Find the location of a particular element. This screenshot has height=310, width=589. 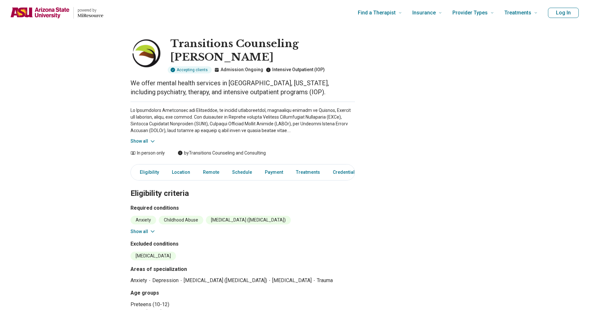

a: Location is located at coordinates (181, 172).